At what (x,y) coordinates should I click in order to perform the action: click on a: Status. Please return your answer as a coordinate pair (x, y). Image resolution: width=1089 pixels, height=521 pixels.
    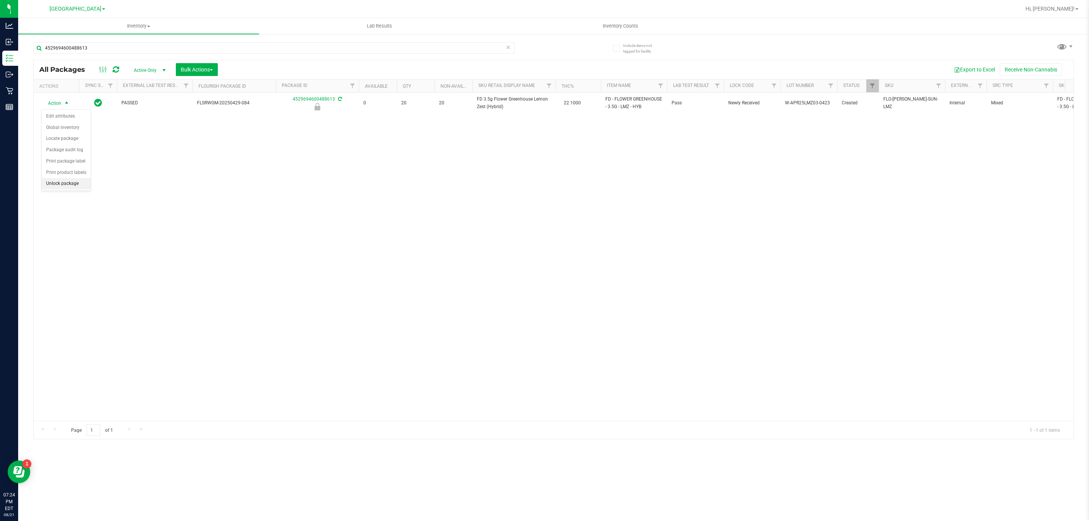
    Looking at the image, I should click on (851, 85).